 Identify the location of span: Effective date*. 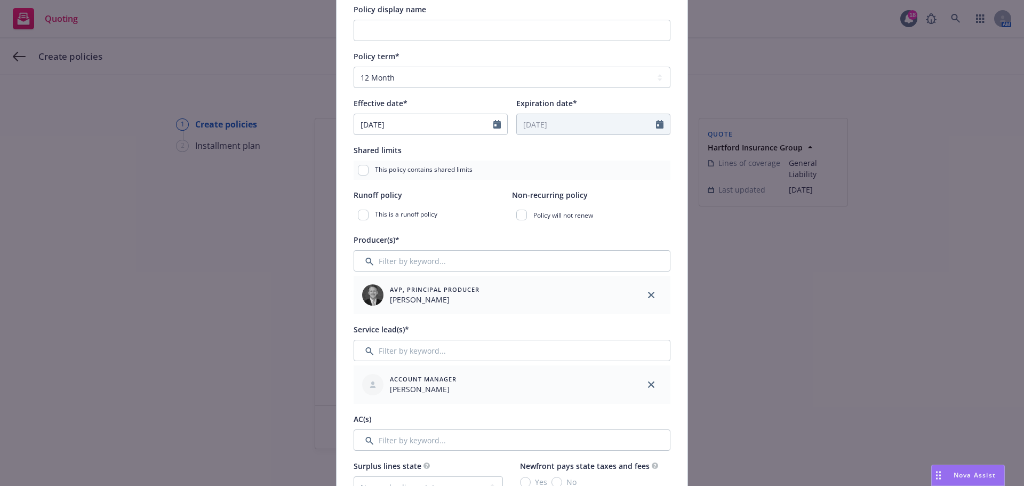
(380, 103).